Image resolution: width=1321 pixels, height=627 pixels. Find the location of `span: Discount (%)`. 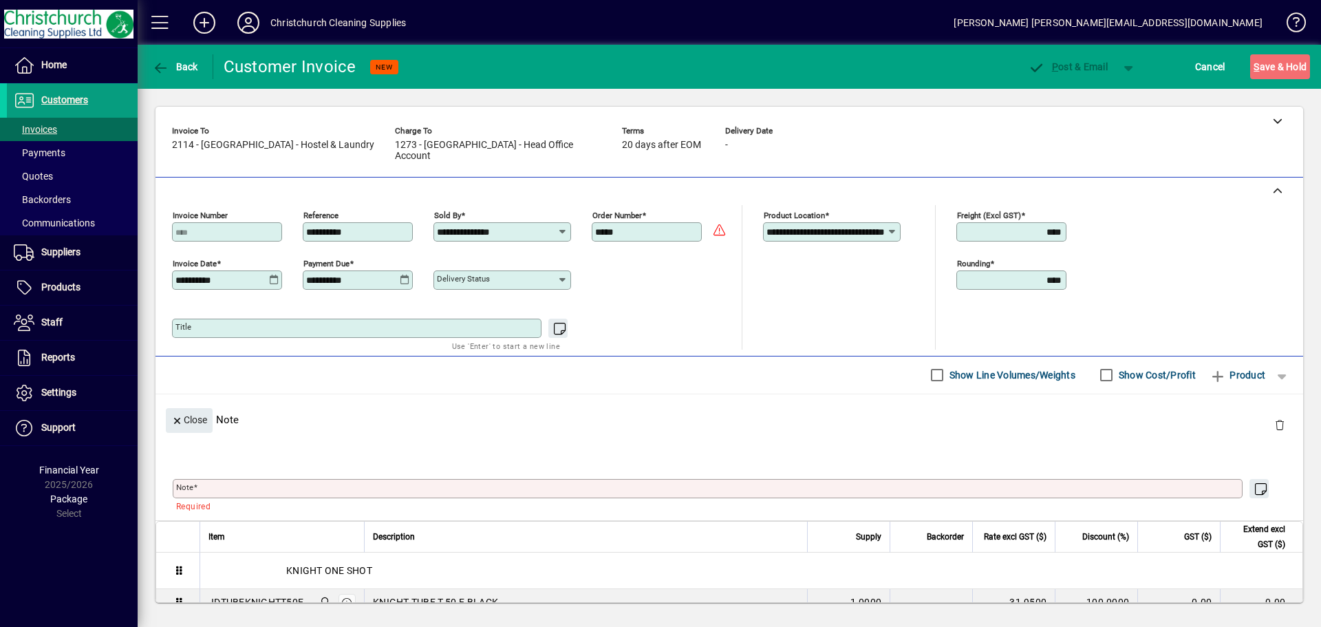

span: Discount (%) is located at coordinates (1106, 537).